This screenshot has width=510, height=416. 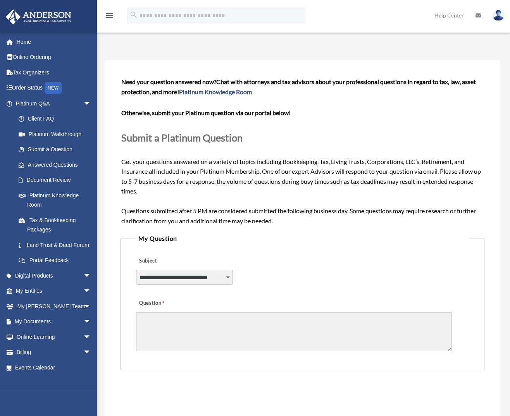 What do you see at coordinates (54, 104) in the screenshot?
I see `a: Platinum Q&Aarrow_drop_down` at bounding box center [54, 104].